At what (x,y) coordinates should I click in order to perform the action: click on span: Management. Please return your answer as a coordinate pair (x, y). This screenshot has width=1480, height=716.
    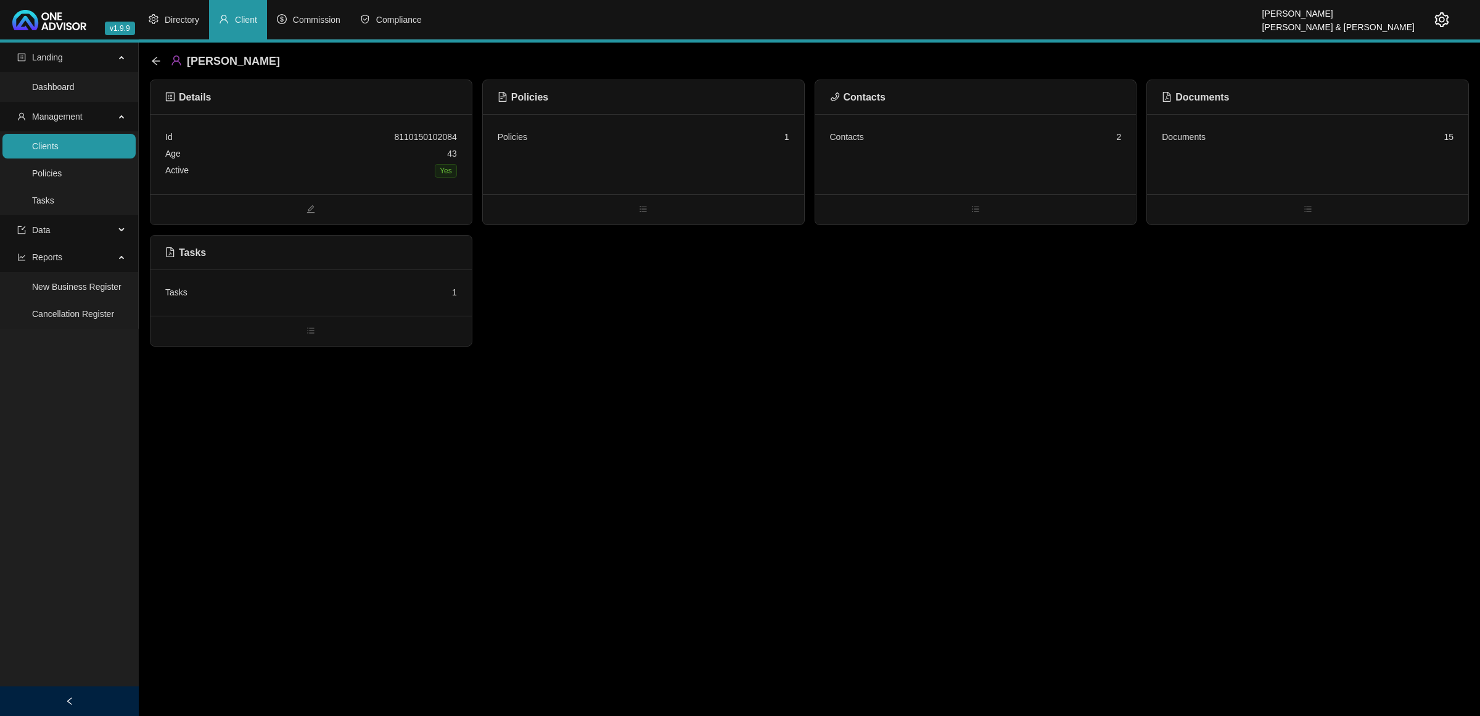
    Looking at the image, I should click on (57, 117).